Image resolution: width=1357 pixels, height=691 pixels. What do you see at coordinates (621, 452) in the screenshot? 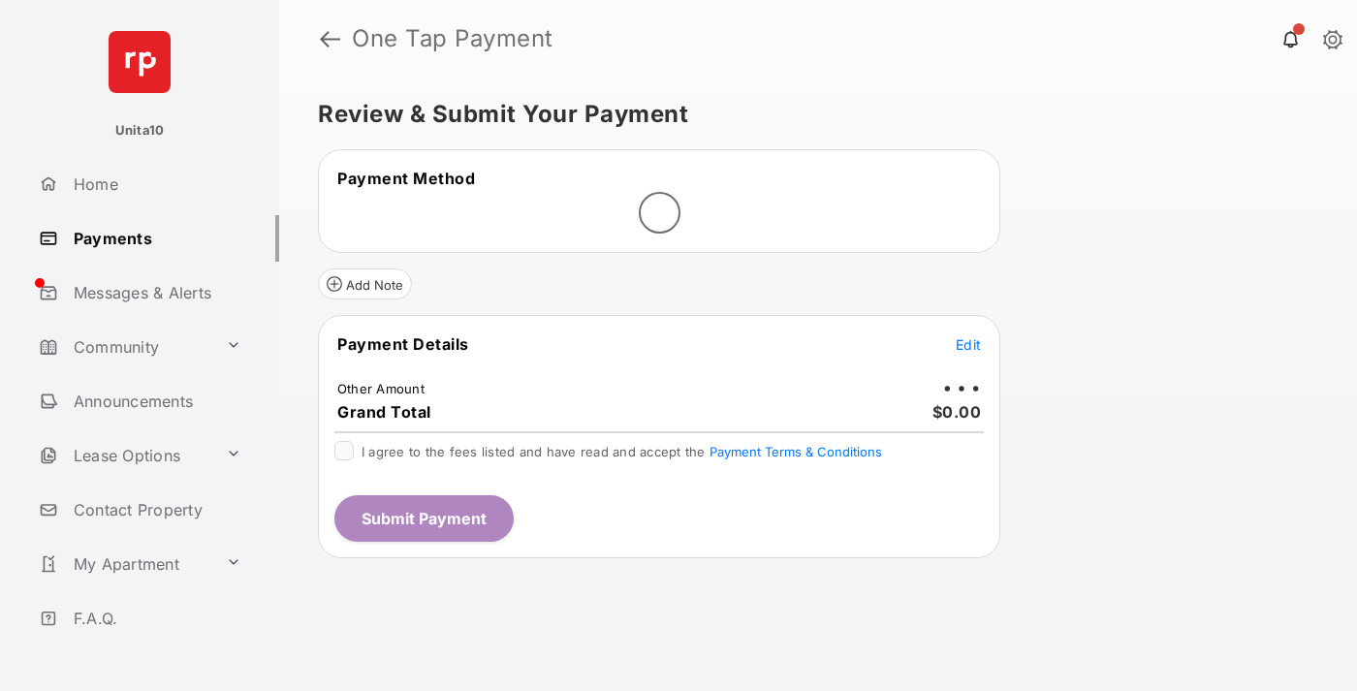
I see `span: I agree to the fees listed and have read and accept the` at bounding box center [621, 452].